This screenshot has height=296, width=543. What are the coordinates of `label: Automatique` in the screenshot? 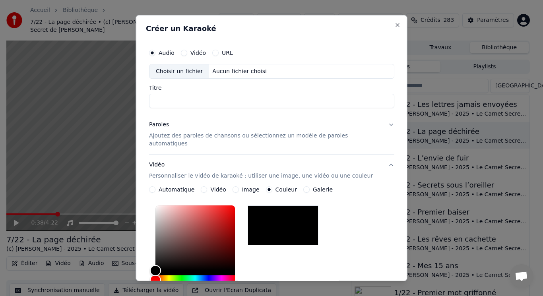 It's located at (176, 190).